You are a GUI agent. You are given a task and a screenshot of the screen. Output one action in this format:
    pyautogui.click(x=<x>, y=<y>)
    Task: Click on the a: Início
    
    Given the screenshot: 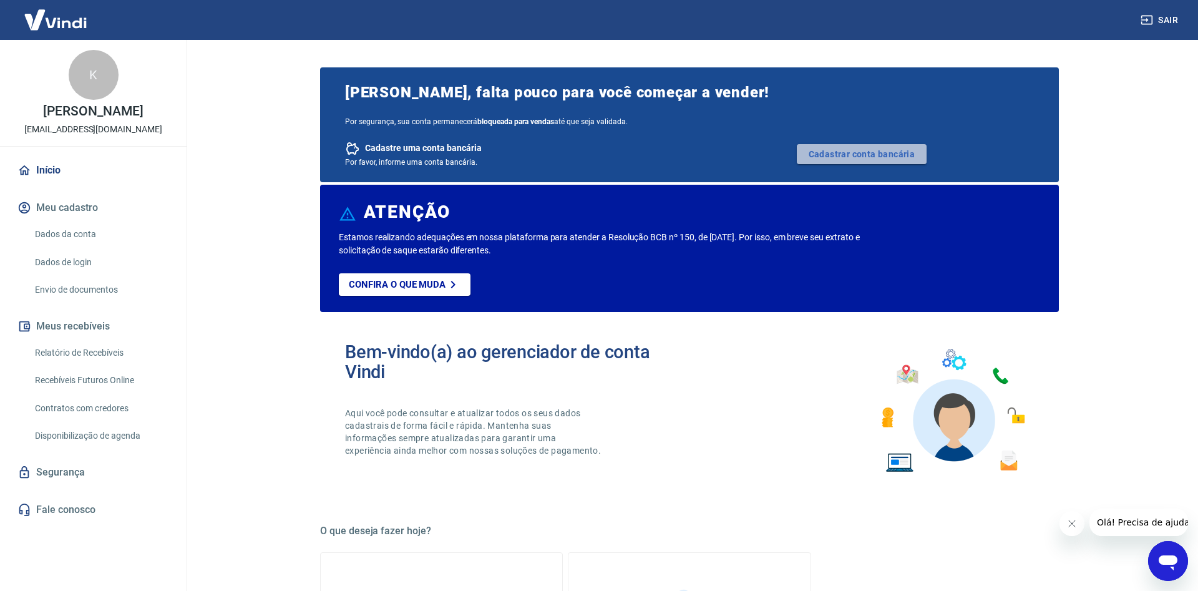 What is the action you would take?
    pyautogui.click(x=93, y=170)
    